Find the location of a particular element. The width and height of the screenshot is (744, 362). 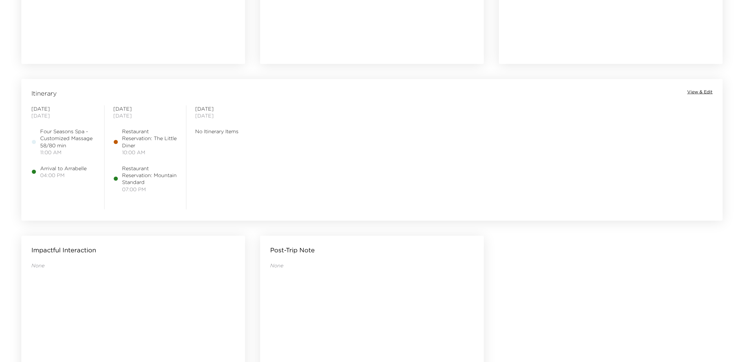

button: View & Edit is located at coordinates (699, 92).